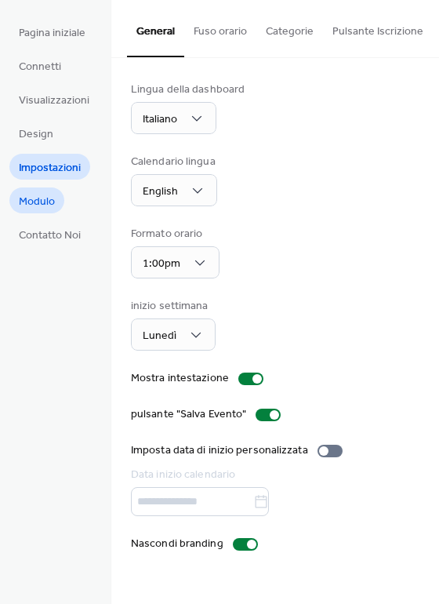 This screenshot has width=439, height=604. I want to click on div: Lingua della dashboard, so click(187, 89).